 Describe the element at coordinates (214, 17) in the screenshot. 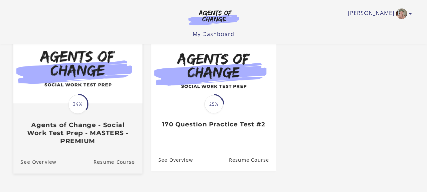

I see `img: Agents of Change Logo` at that location.